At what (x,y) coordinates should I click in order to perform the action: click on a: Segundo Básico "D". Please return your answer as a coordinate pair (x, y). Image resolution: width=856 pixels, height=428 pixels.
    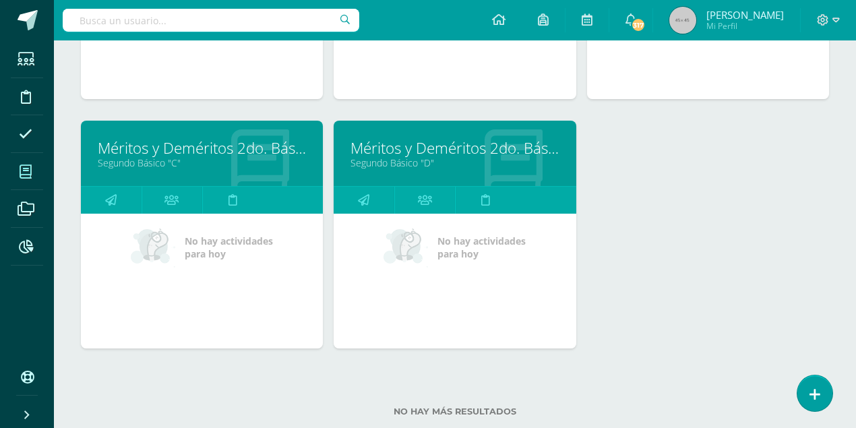
    Looking at the image, I should click on (454, 162).